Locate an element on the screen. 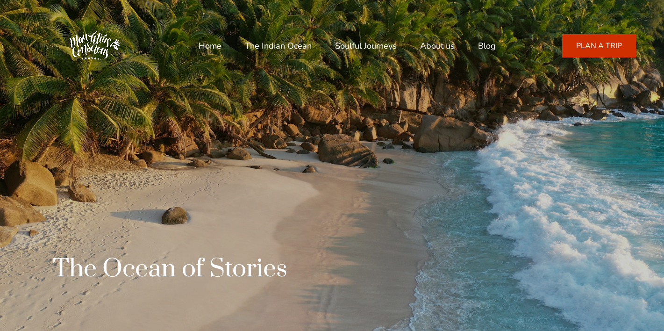 The image size is (664, 331). h1: The Ocean of Stories is located at coordinates (170, 269).